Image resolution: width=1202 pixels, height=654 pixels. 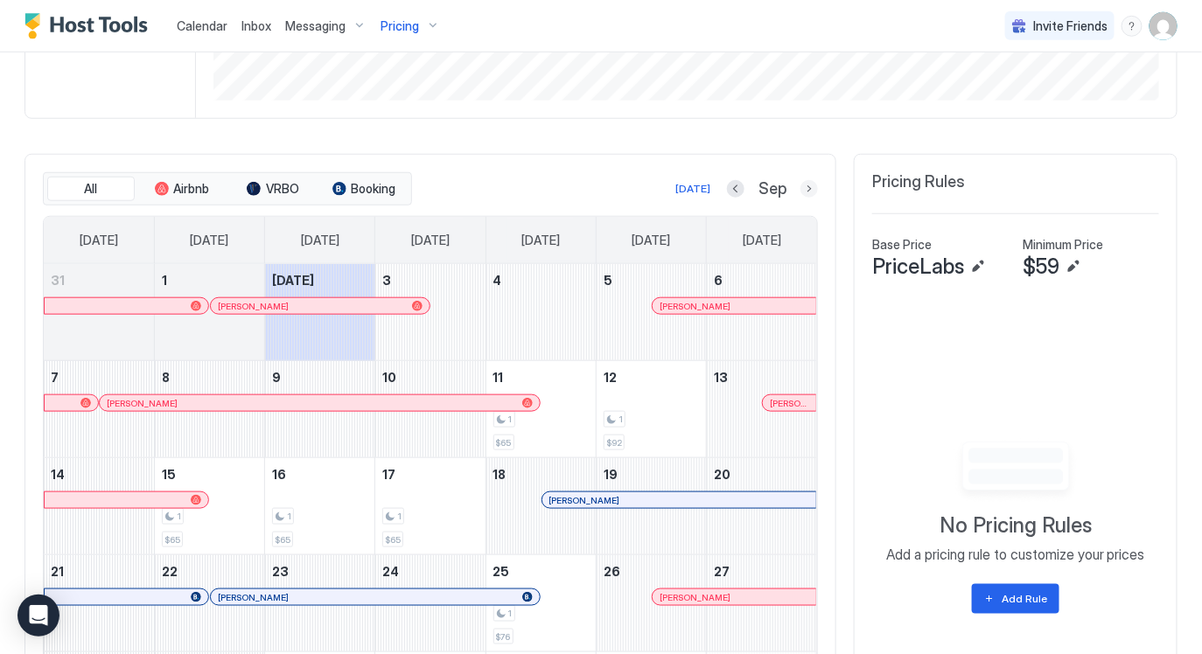 What do you see at coordinates (651, 571) in the screenshot?
I see `a: September 26, 2025` at bounding box center [651, 571].